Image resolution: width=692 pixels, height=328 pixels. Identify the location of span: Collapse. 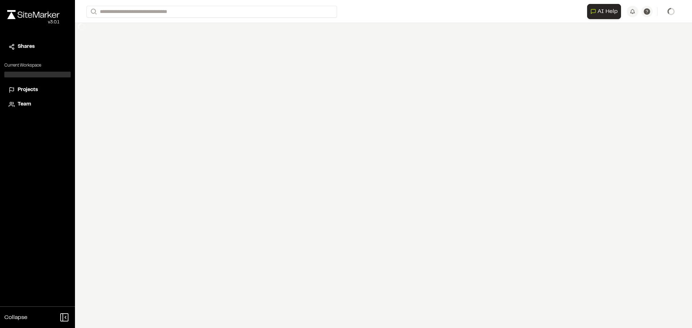
(16, 318).